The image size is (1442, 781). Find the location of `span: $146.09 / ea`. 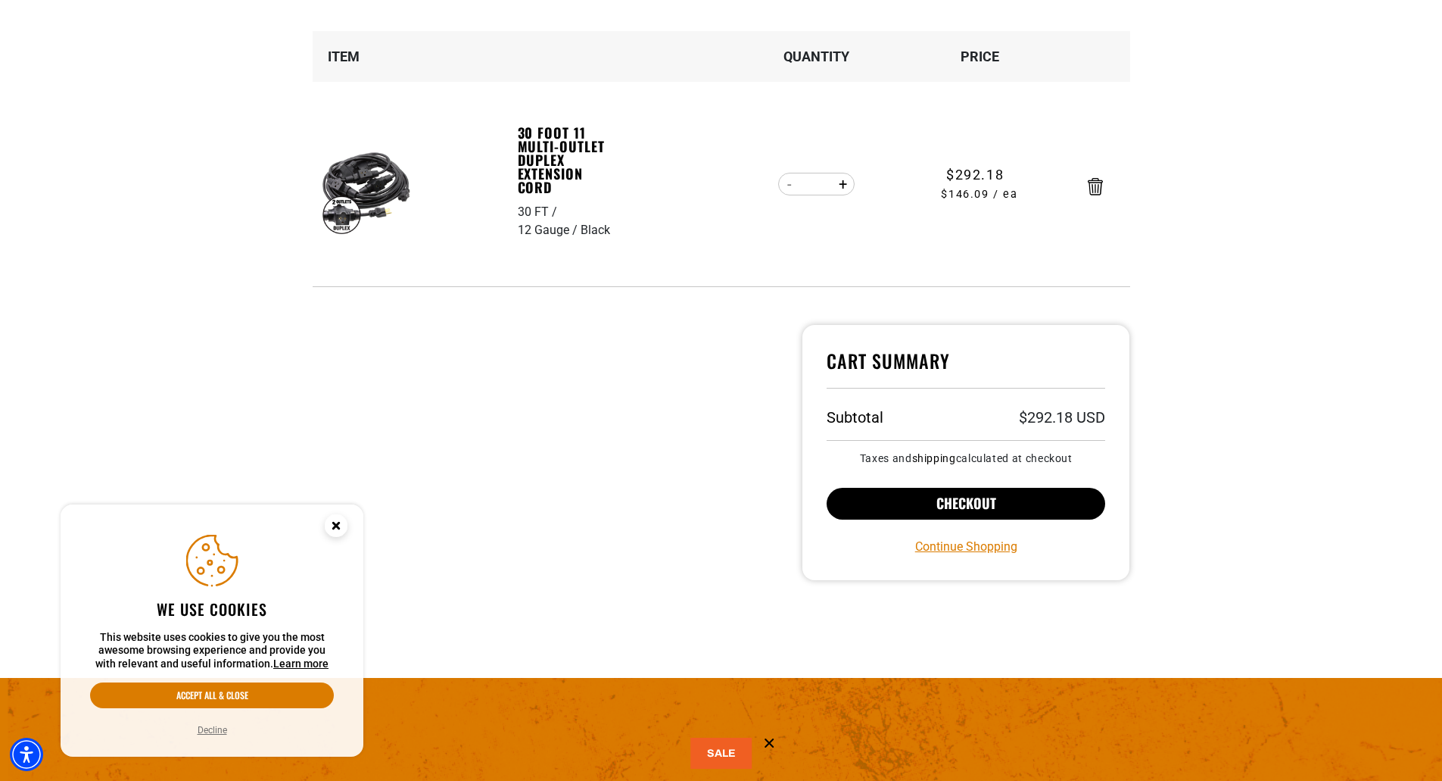

span: $146.09 / ea is located at coordinates (980, 195).